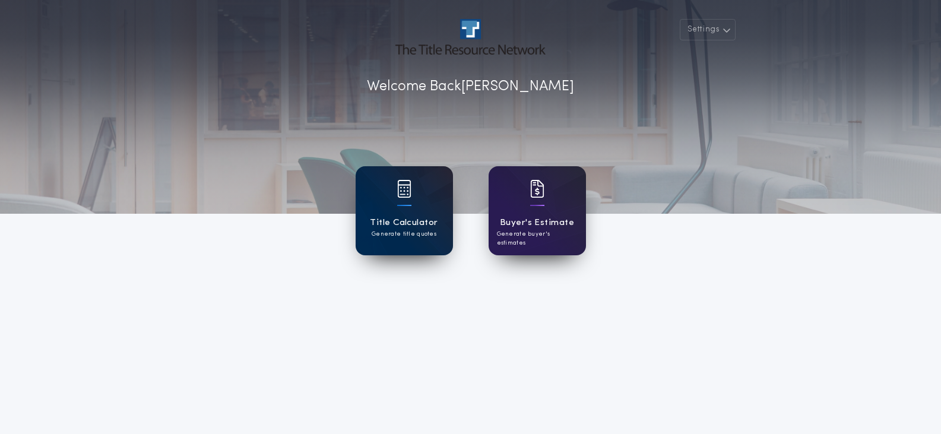  Describe the element at coordinates (538, 211) in the screenshot. I see `a: card iconBuyer's EstimateGenerate buyer's estimates` at that location.